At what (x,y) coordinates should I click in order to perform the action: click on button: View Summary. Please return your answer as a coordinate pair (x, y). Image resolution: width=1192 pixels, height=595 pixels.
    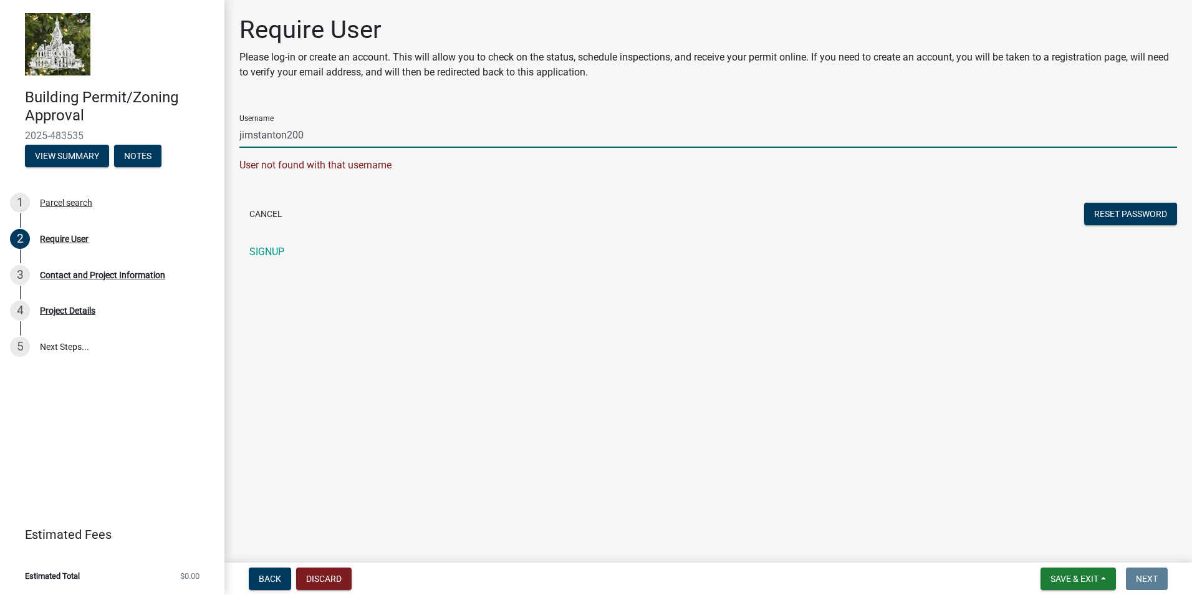
    Looking at the image, I should click on (67, 156).